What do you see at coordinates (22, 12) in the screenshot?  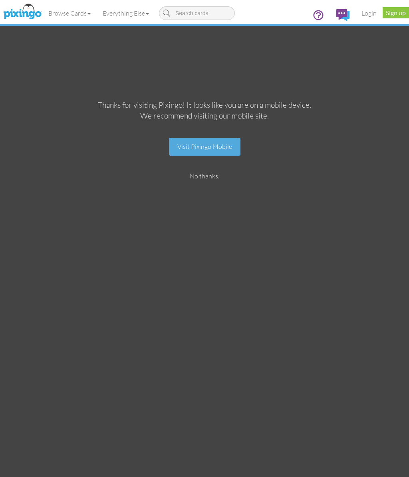 I see `img: pixingo logo` at bounding box center [22, 12].